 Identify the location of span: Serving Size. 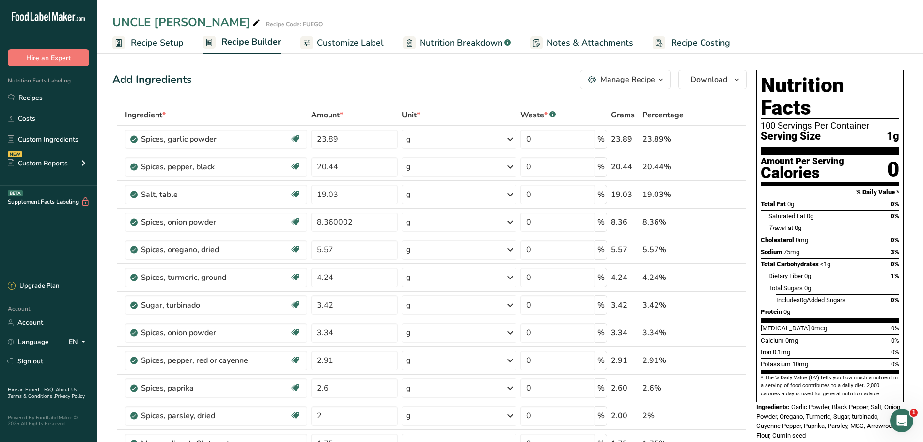
(791, 136).